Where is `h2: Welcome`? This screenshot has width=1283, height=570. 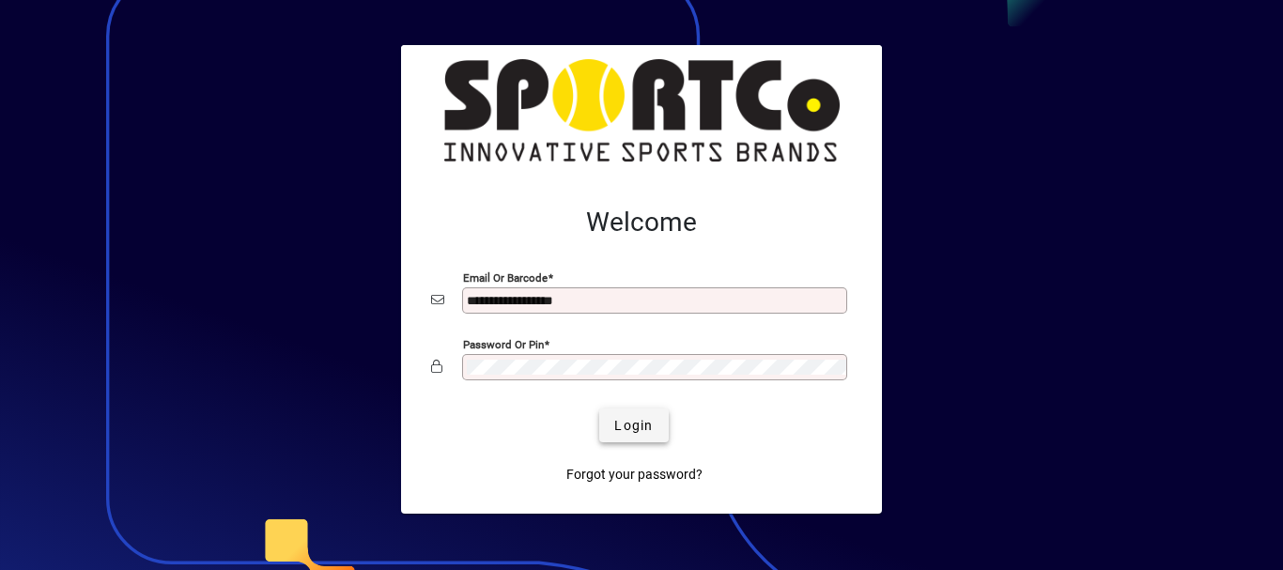
h2: Welcome is located at coordinates (642, 223).